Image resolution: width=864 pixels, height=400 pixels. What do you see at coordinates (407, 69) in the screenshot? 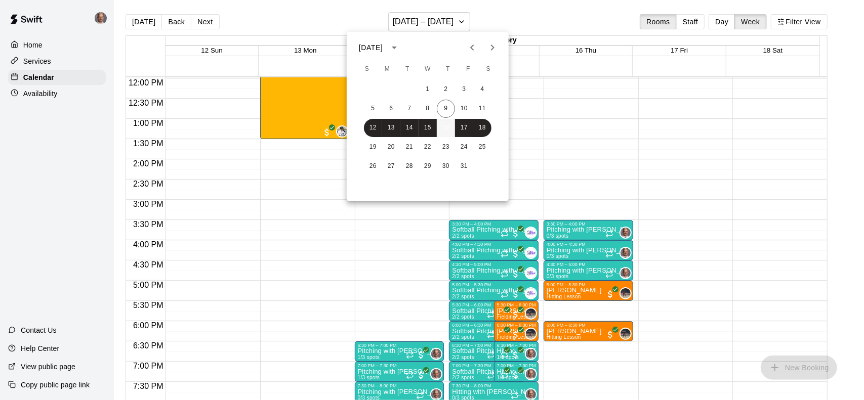
I see `span: Tuesday` at bounding box center [407, 69].